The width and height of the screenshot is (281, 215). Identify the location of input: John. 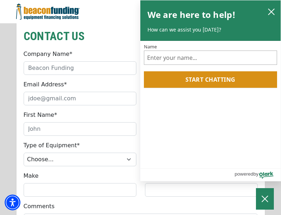
(80, 129).